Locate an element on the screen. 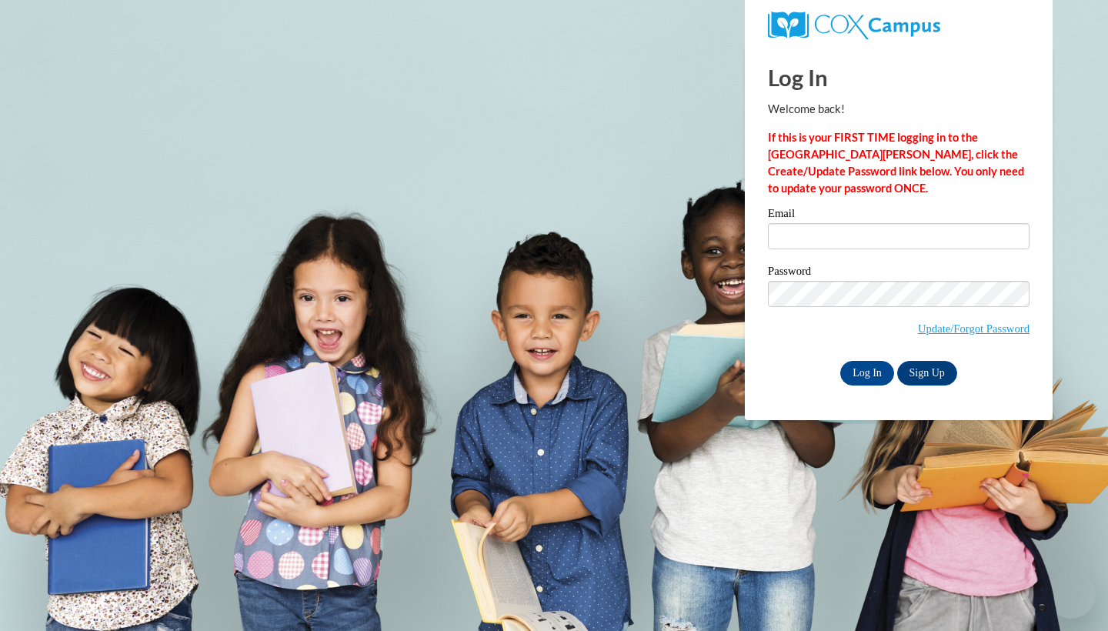 The width and height of the screenshot is (1108, 631). a: Sign Up is located at coordinates (927, 373).